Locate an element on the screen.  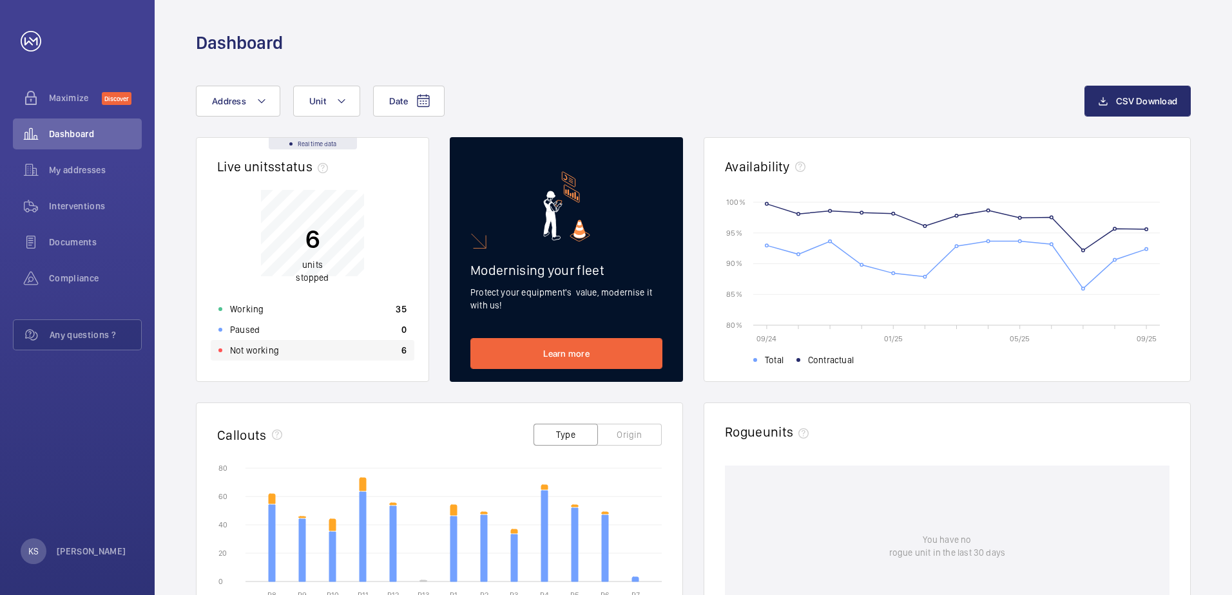
button: Unit is located at coordinates (327, 101).